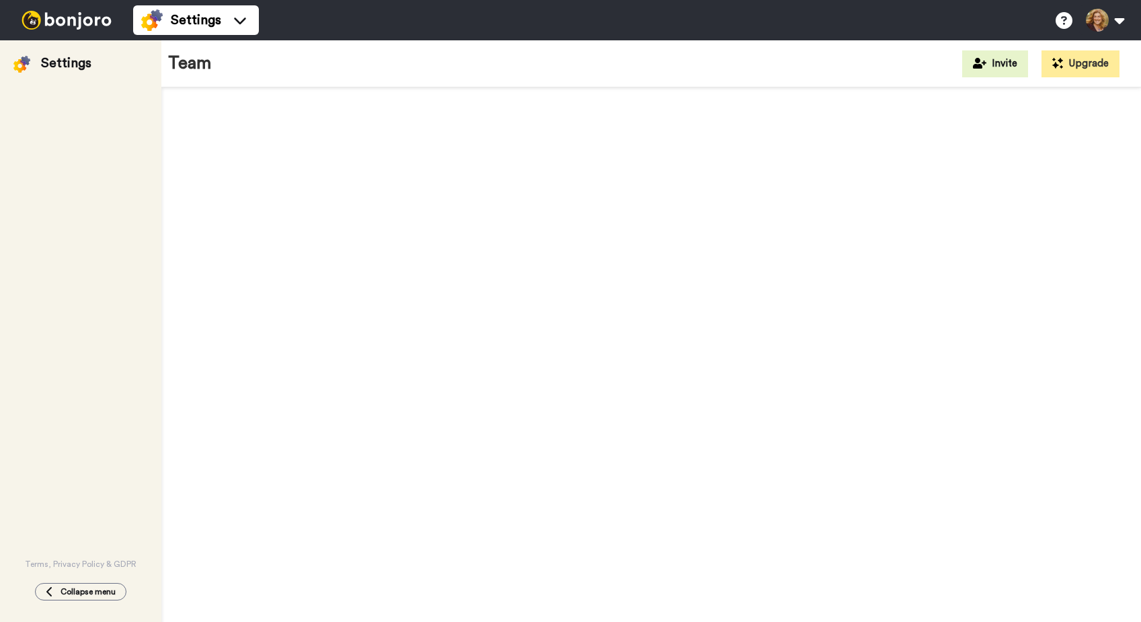  What do you see at coordinates (1081, 64) in the screenshot?
I see `button: Upgrade` at bounding box center [1081, 64].